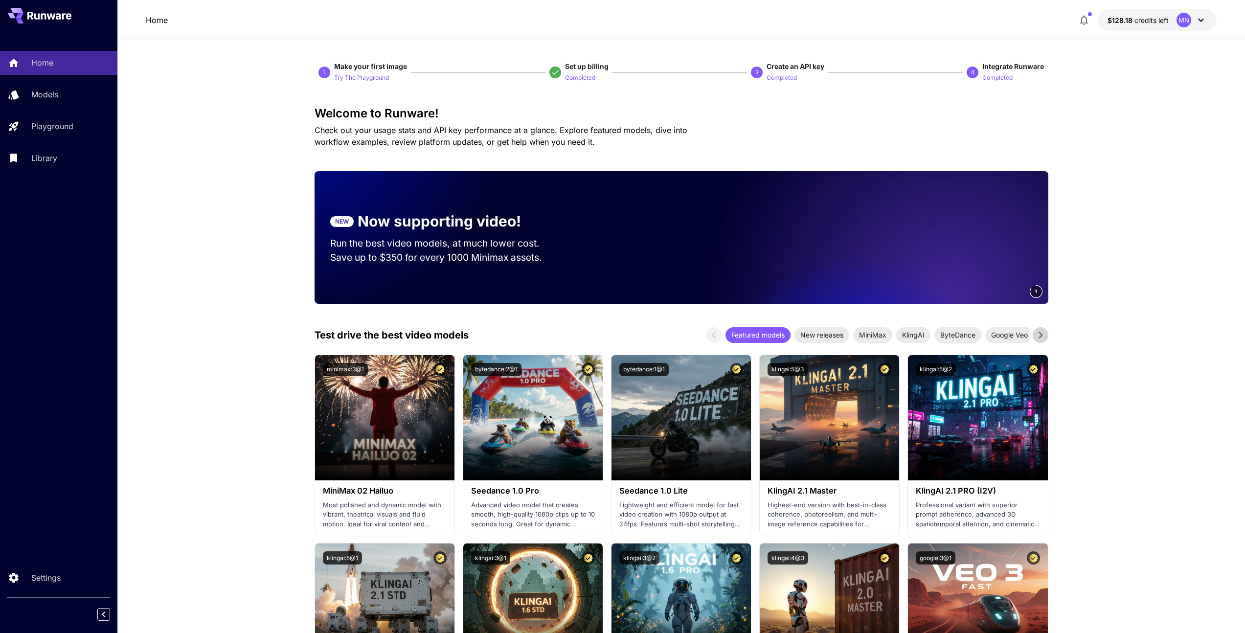  Describe the element at coordinates (533, 490) in the screenshot. I see `h3: Seedance 1.0 Pro` at that location.